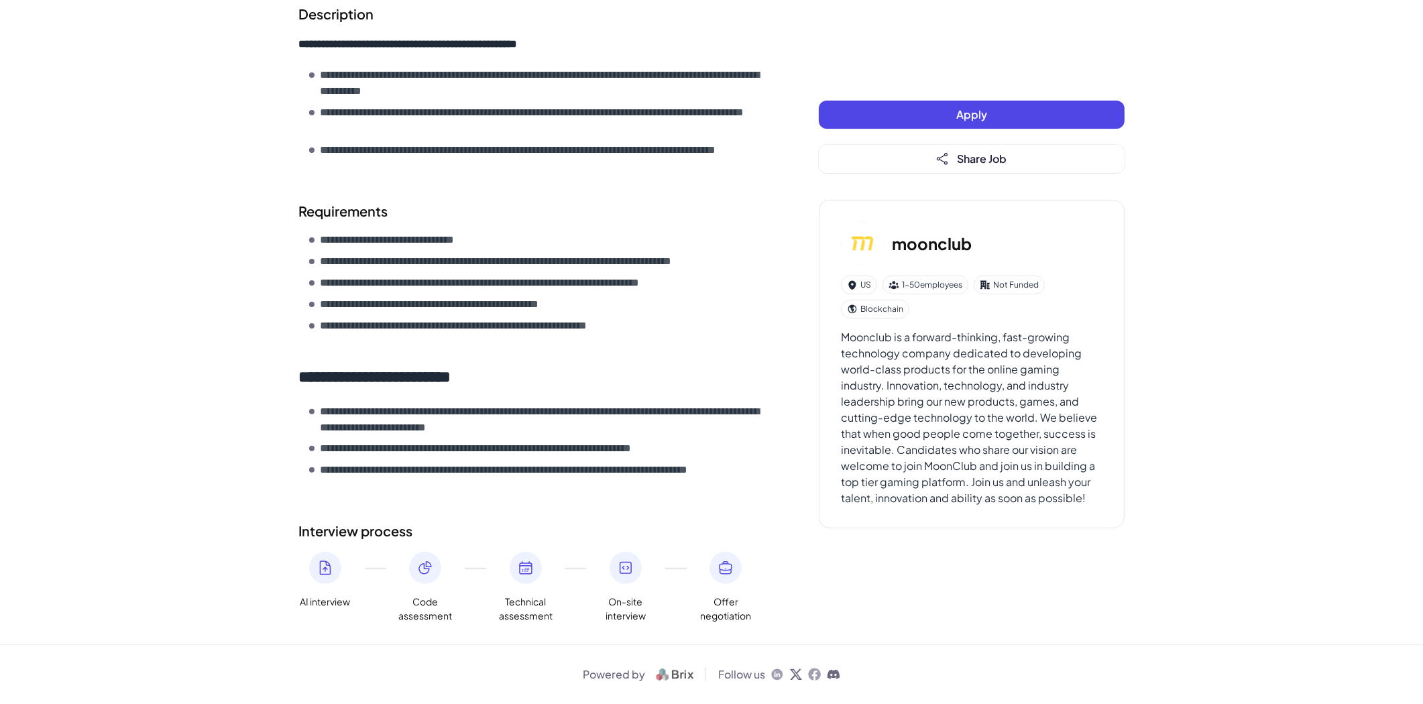 The height and width of the screenshot is (704, 1423). Describe the element at coordinates (981, 158) in the screenshot. I see `span: Share Job` at that location.